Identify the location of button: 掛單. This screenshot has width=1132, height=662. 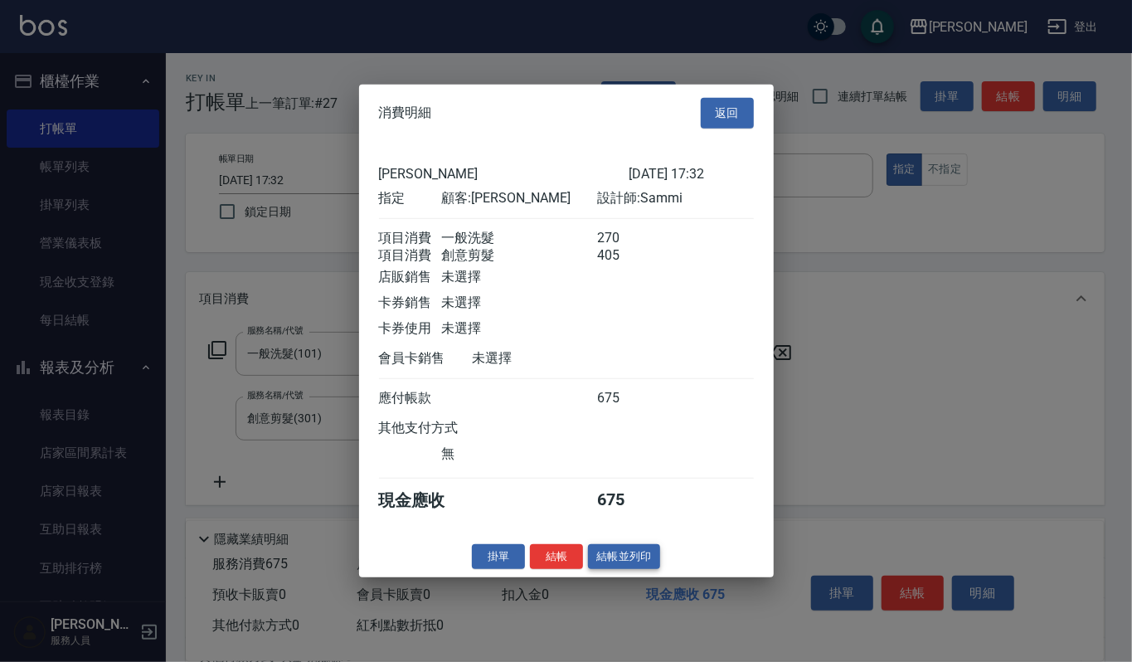
(498, 556).